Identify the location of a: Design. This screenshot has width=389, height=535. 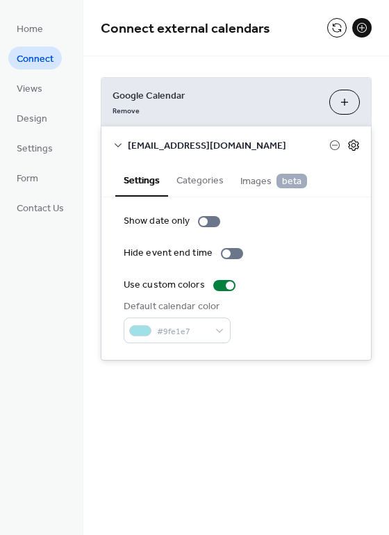
(32, 117).